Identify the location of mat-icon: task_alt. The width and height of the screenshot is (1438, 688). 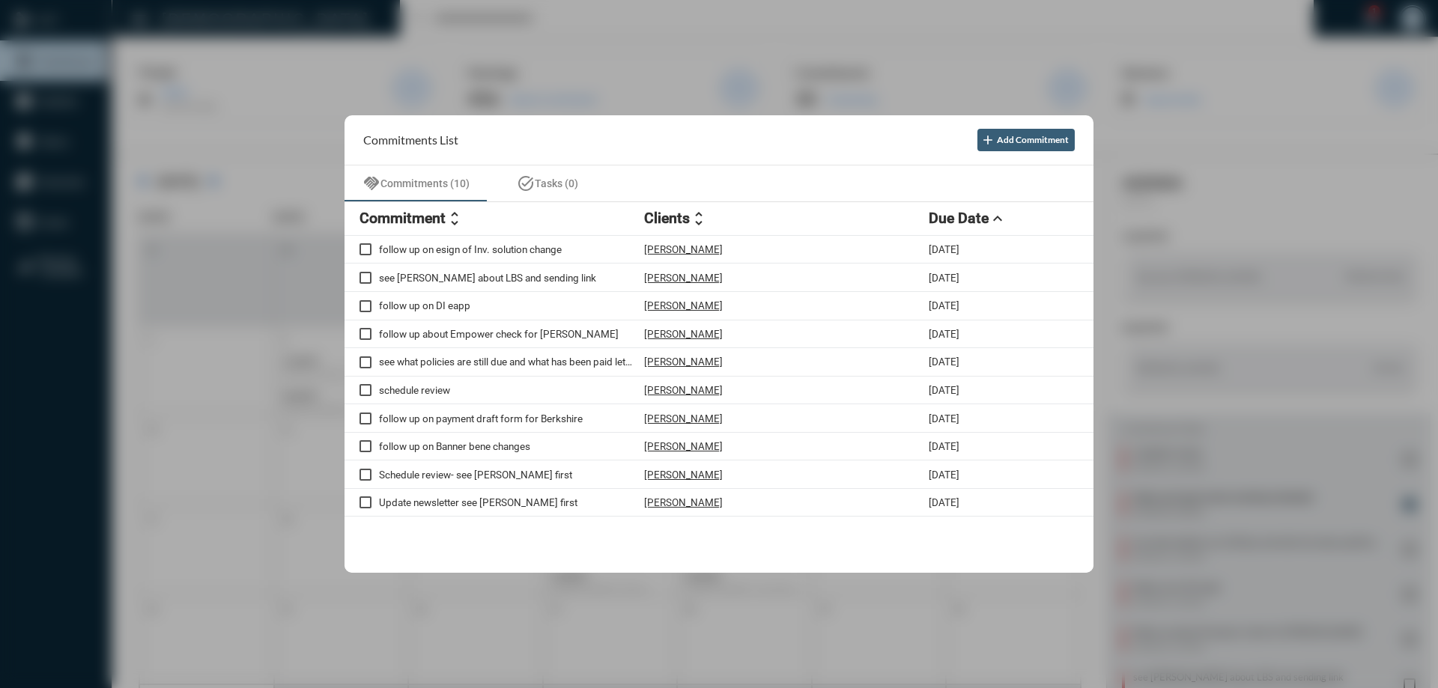
(526, 183).